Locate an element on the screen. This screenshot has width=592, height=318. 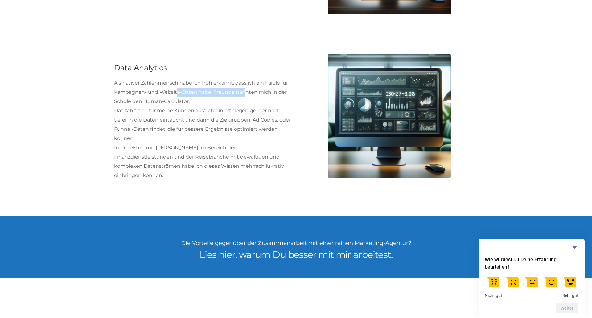
button: Umfrage ausblenden is located at coordinates (574, 247).